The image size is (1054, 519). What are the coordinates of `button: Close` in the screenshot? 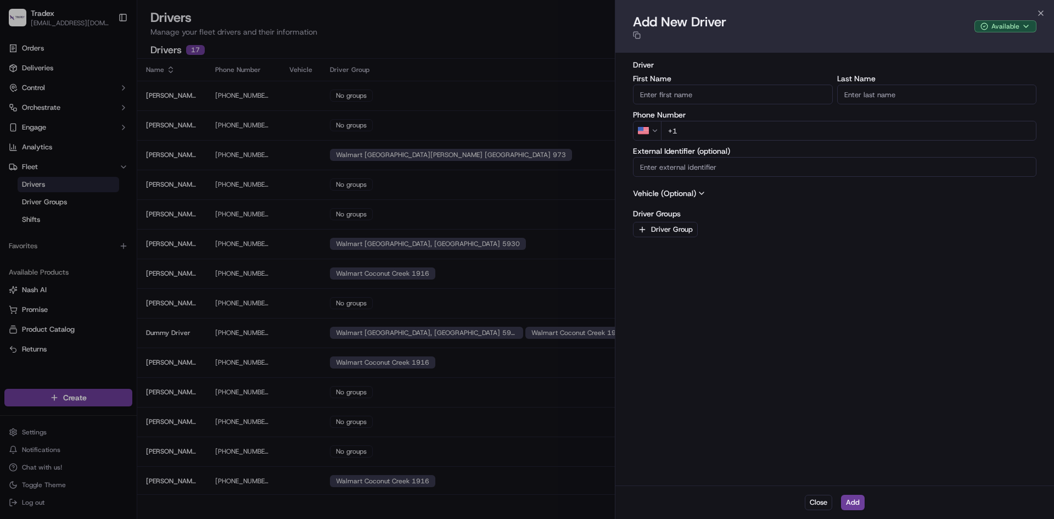 It's located at (818, 502).